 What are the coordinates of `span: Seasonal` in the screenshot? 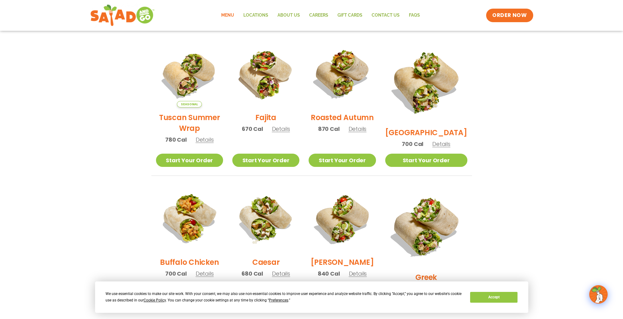 It's located at (189, 104).